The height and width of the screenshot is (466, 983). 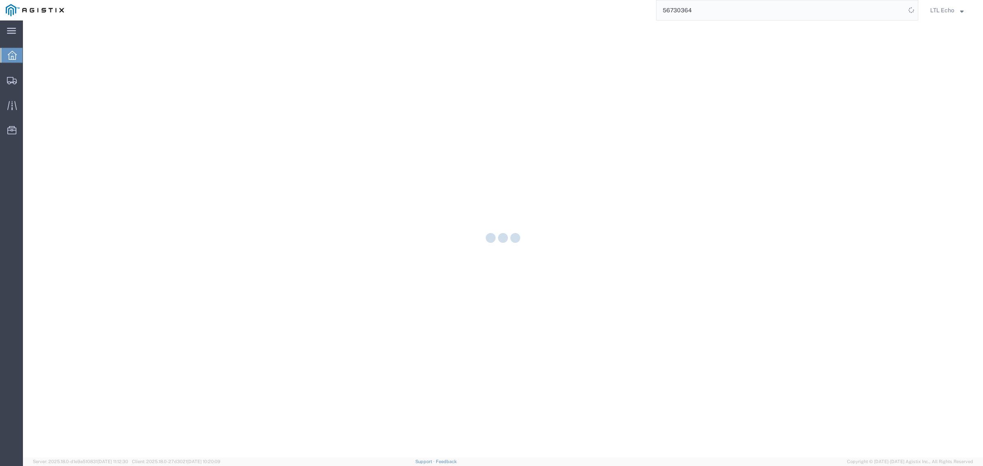 What do you see at coordinates (942, 10) in the screenshot?
I see `span: LTL Echo` at bounding box center [942, 10].